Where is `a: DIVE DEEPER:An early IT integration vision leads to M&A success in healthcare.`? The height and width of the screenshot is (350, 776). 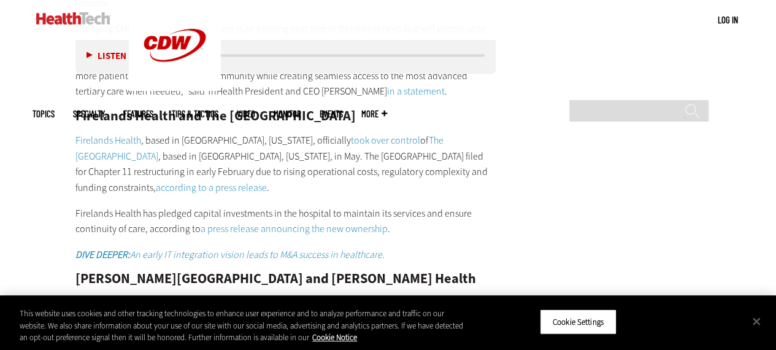 a: DIVE DEEPER:An early IT integration vision leads to M&A success in healthcare. is located at coordinates (230, 254).